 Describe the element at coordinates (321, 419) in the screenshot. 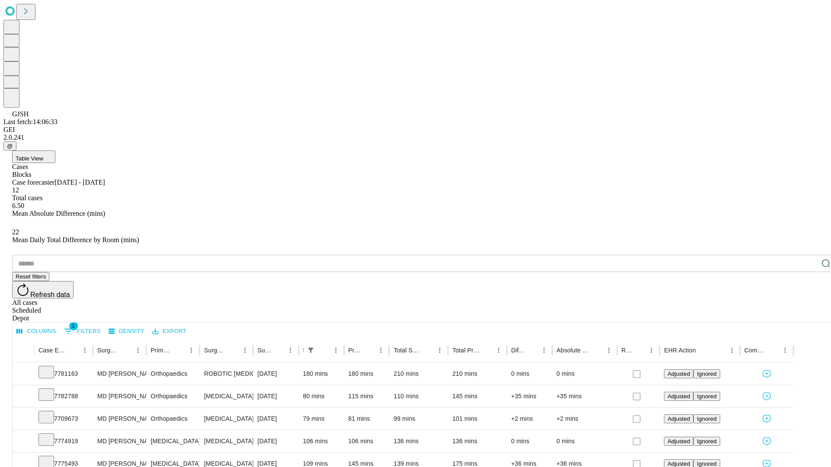

I see `div: 79 mins` at that location.